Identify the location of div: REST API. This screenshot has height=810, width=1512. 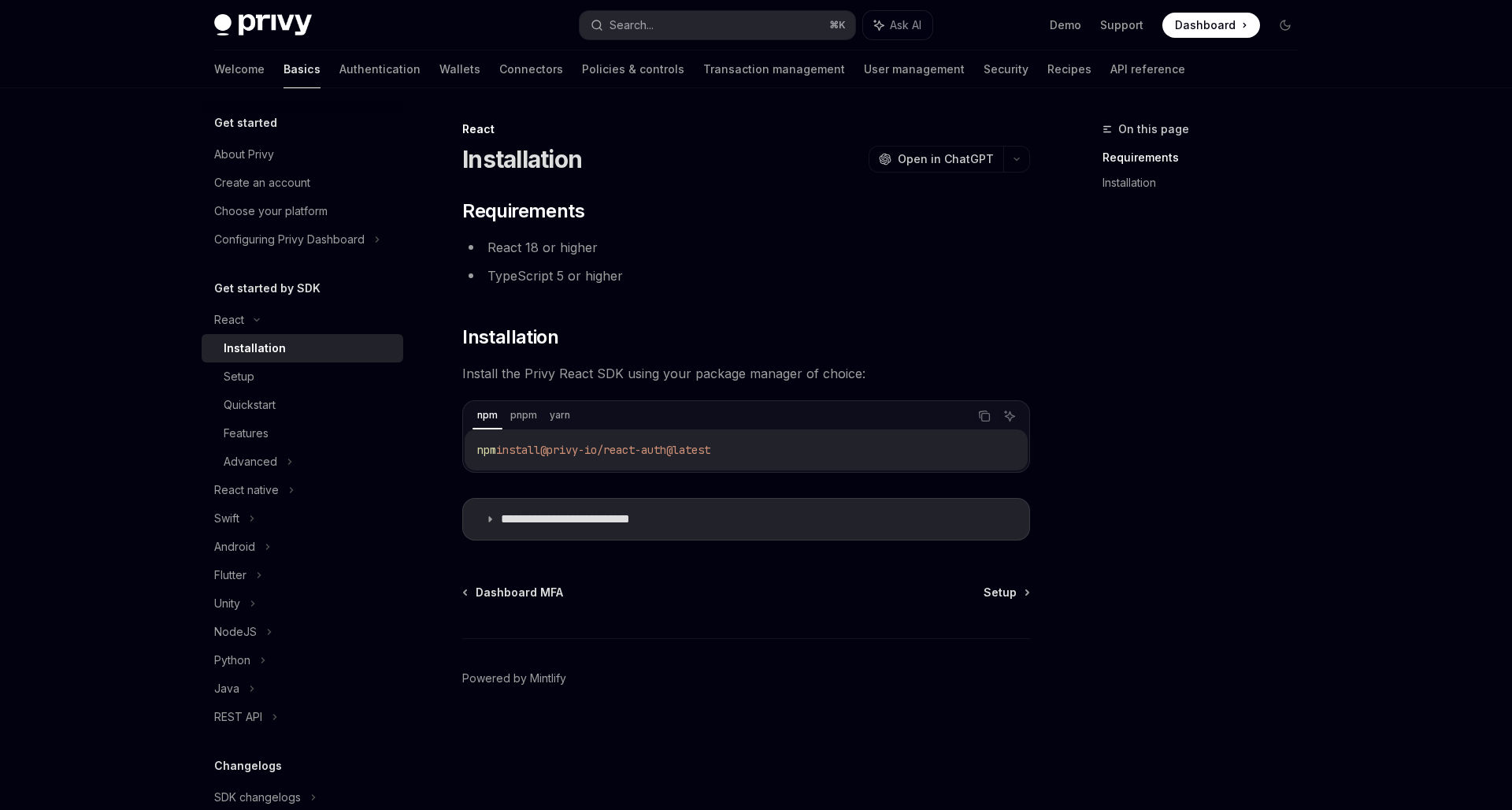
(237, 717).